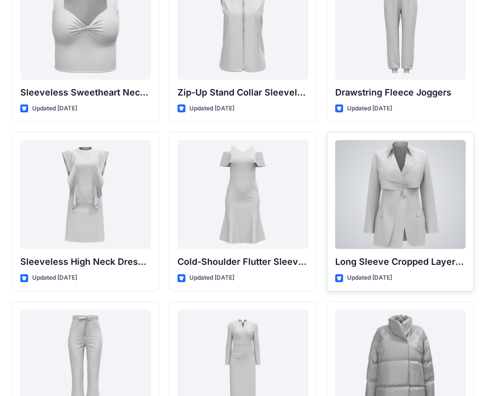  Describe the element at coordinates (401, 194) in the screenshot. I see `a: Long Sleeve Cropped Layered Blazer Dress` at that location.